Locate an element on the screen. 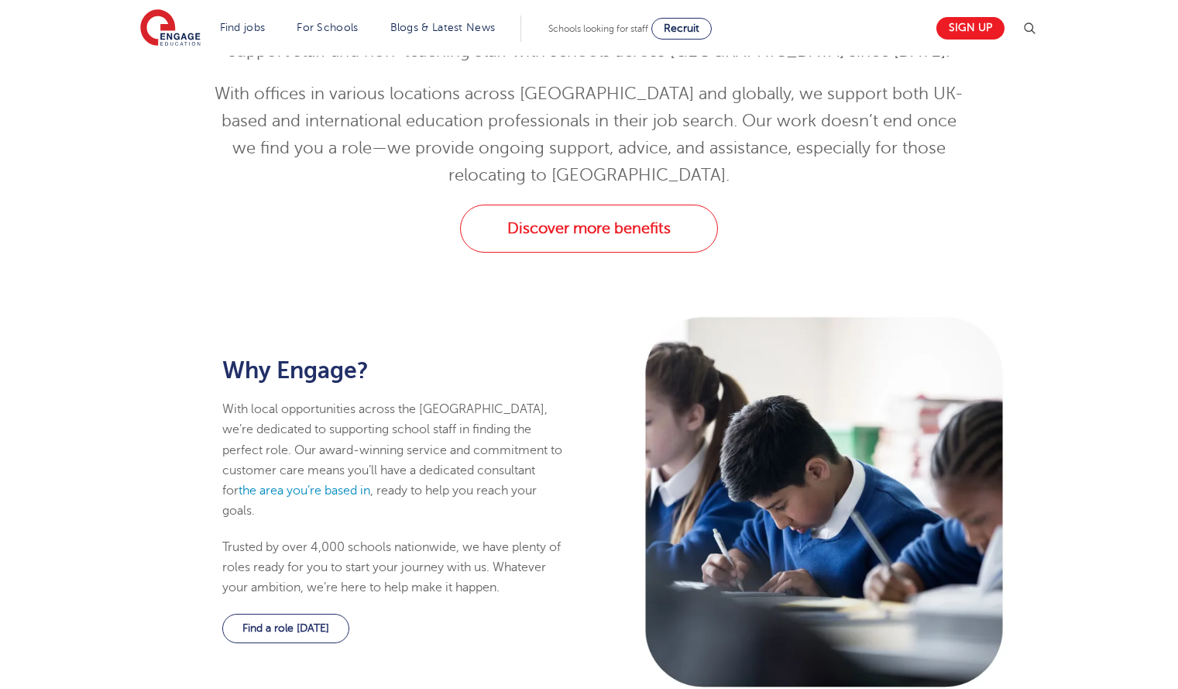 The height and width of the screenshot is (689, 1178). a: Blogs & Latest News is located at coordinates (443, 27).